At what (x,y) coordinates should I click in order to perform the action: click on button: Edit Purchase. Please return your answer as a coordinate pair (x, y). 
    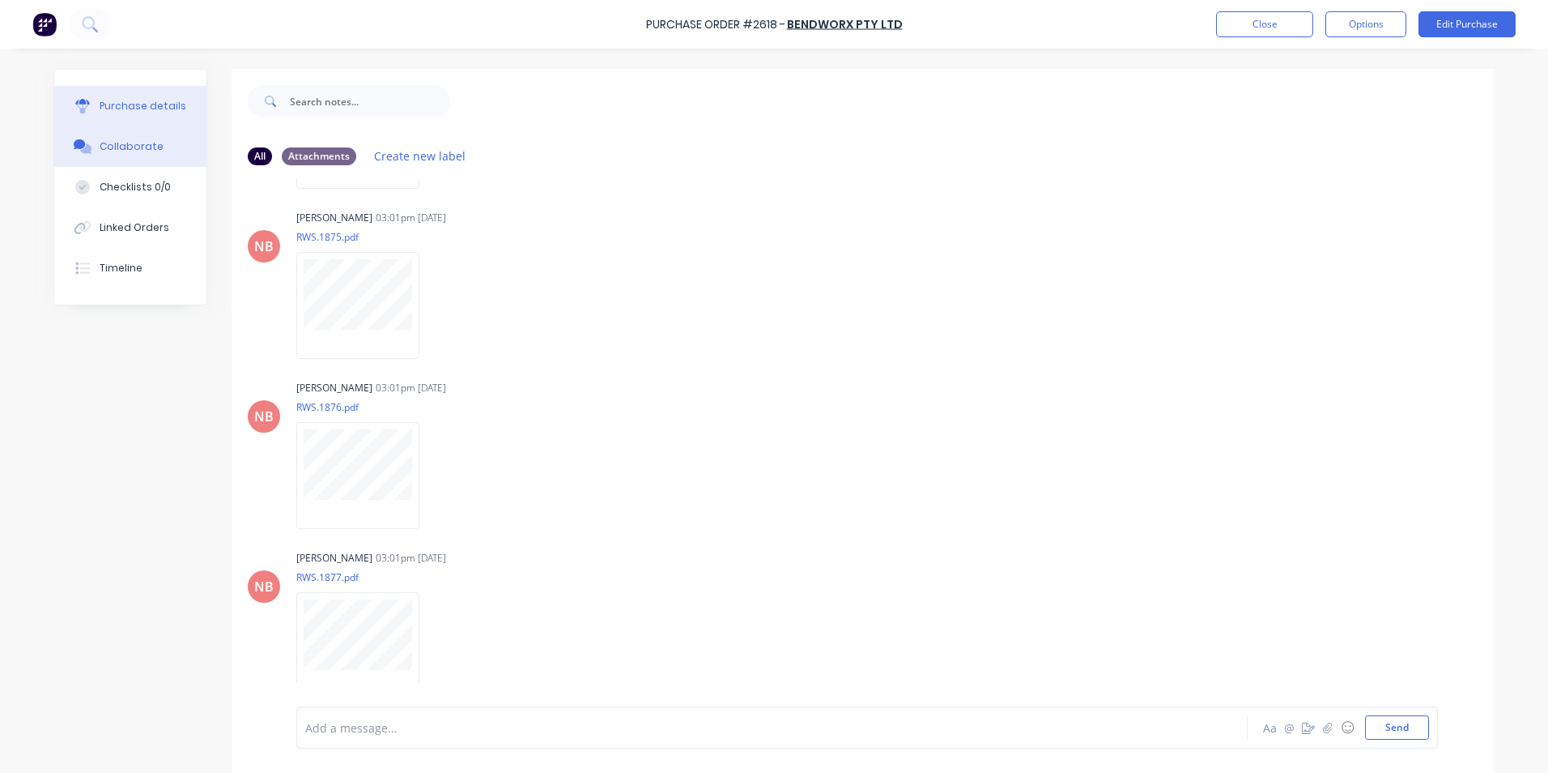
    Looking at the image, I should click on (1467, 24).